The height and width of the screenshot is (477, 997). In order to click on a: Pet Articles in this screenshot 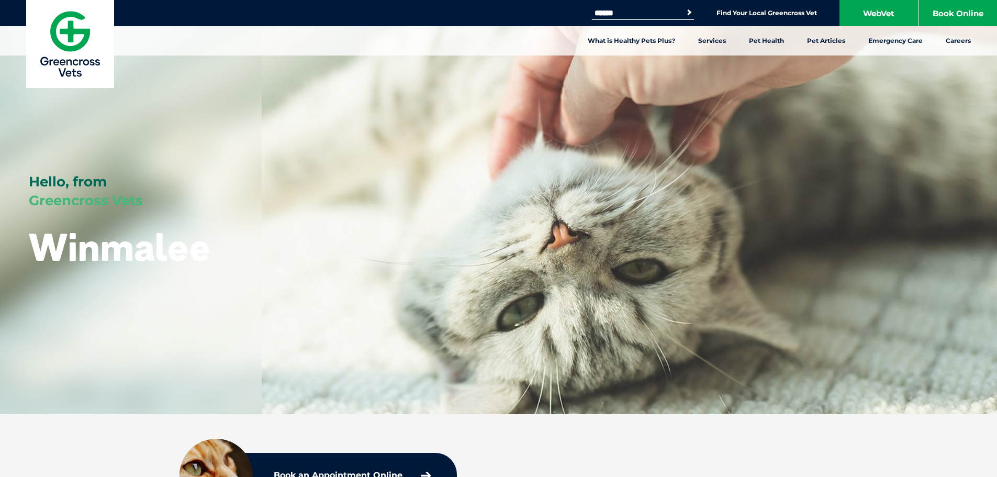, I will do `click(826, 41)`.